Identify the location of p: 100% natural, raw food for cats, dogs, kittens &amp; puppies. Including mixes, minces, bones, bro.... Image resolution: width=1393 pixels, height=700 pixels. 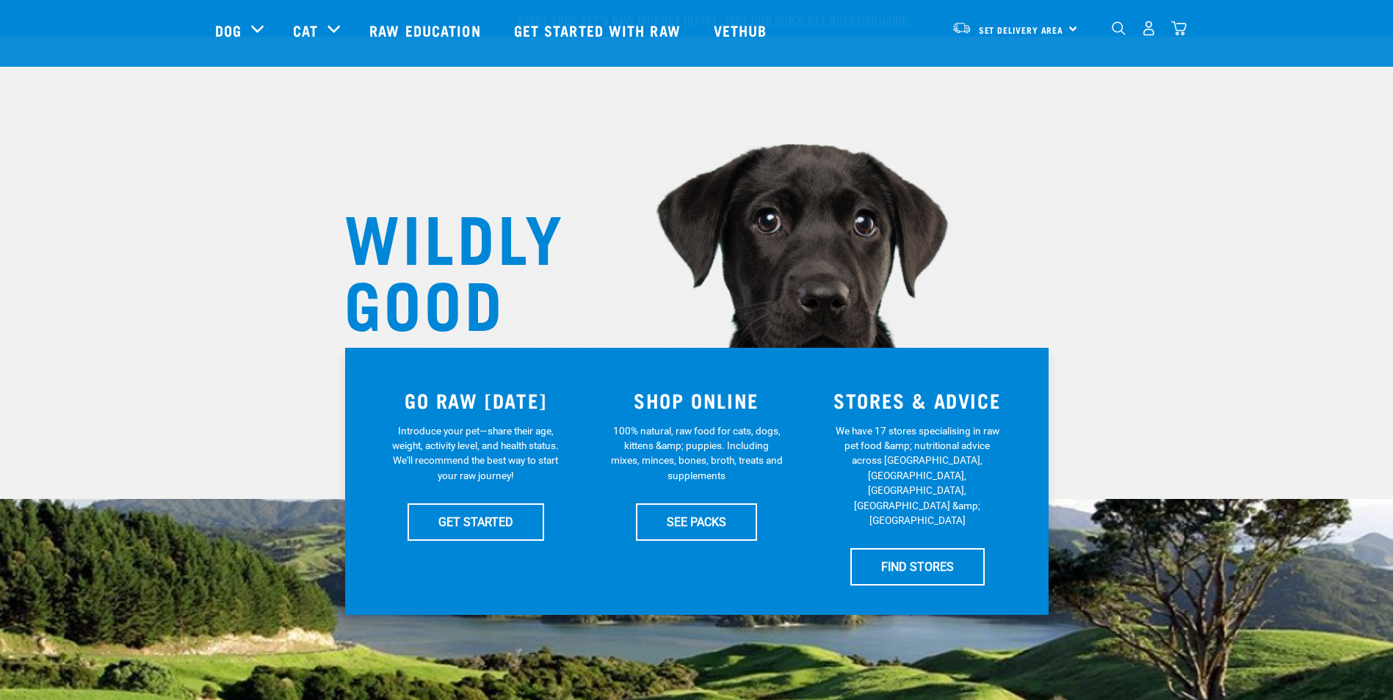
(696, 454).